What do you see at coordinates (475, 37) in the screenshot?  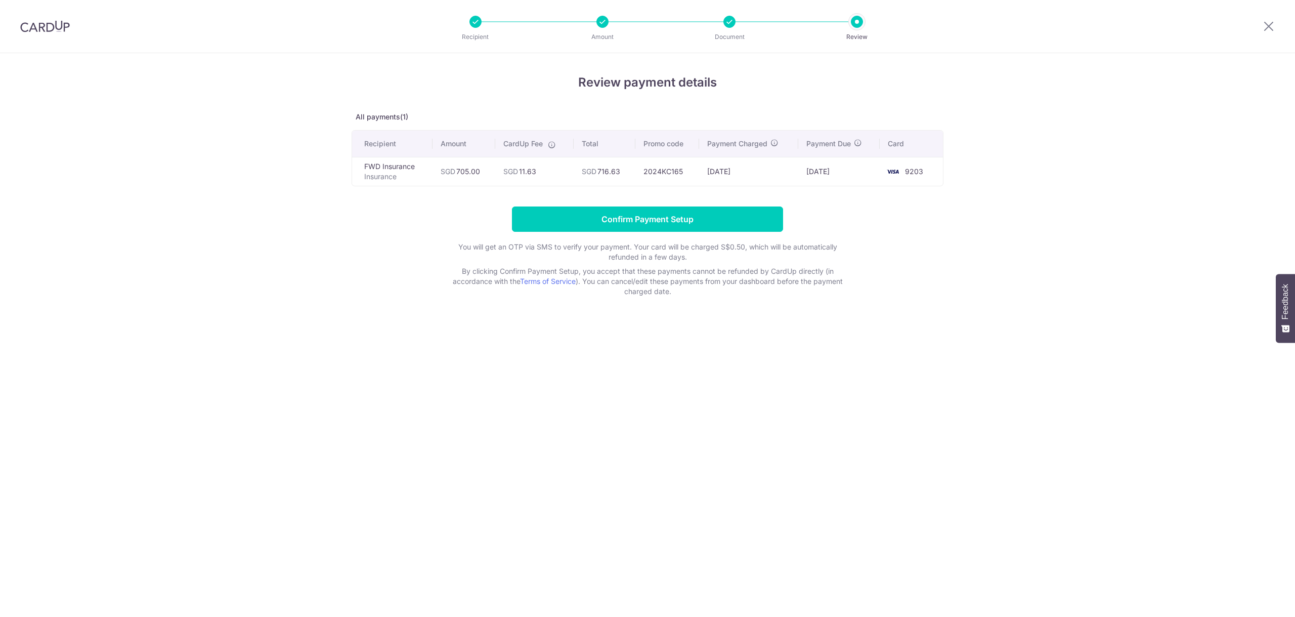 I see `p: Recipient` at bounding box center [475, 37].